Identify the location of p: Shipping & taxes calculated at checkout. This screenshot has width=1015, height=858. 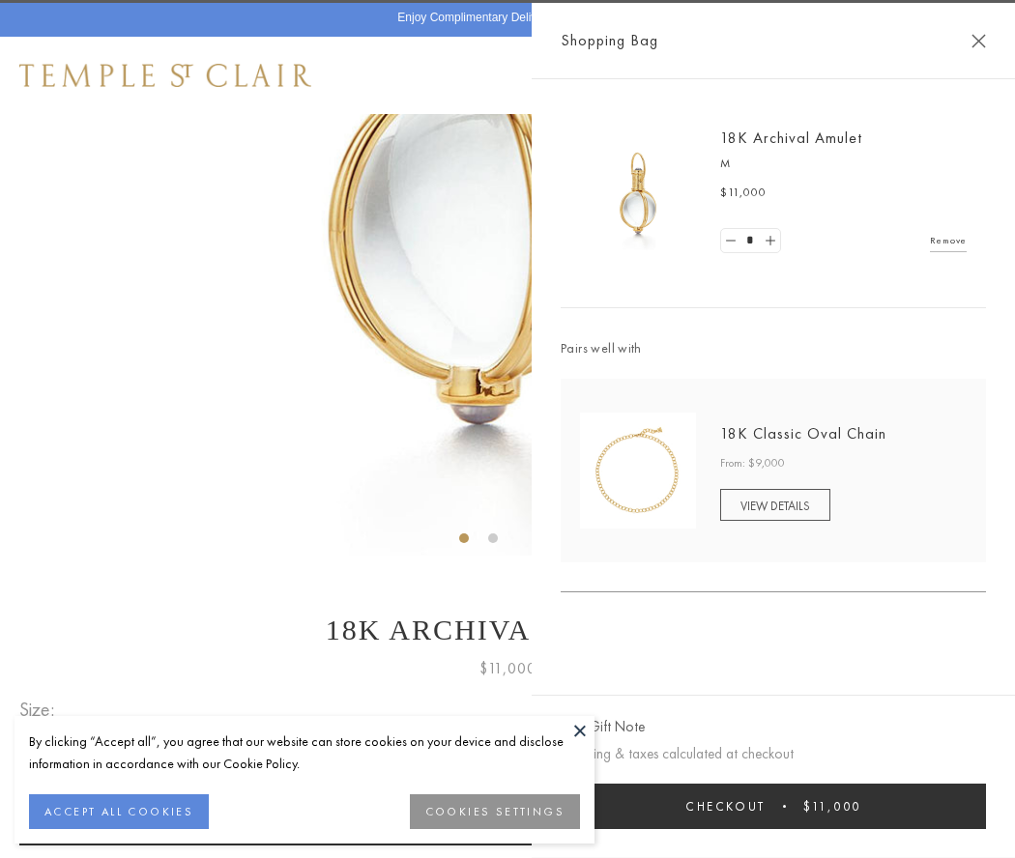
(773, 754).